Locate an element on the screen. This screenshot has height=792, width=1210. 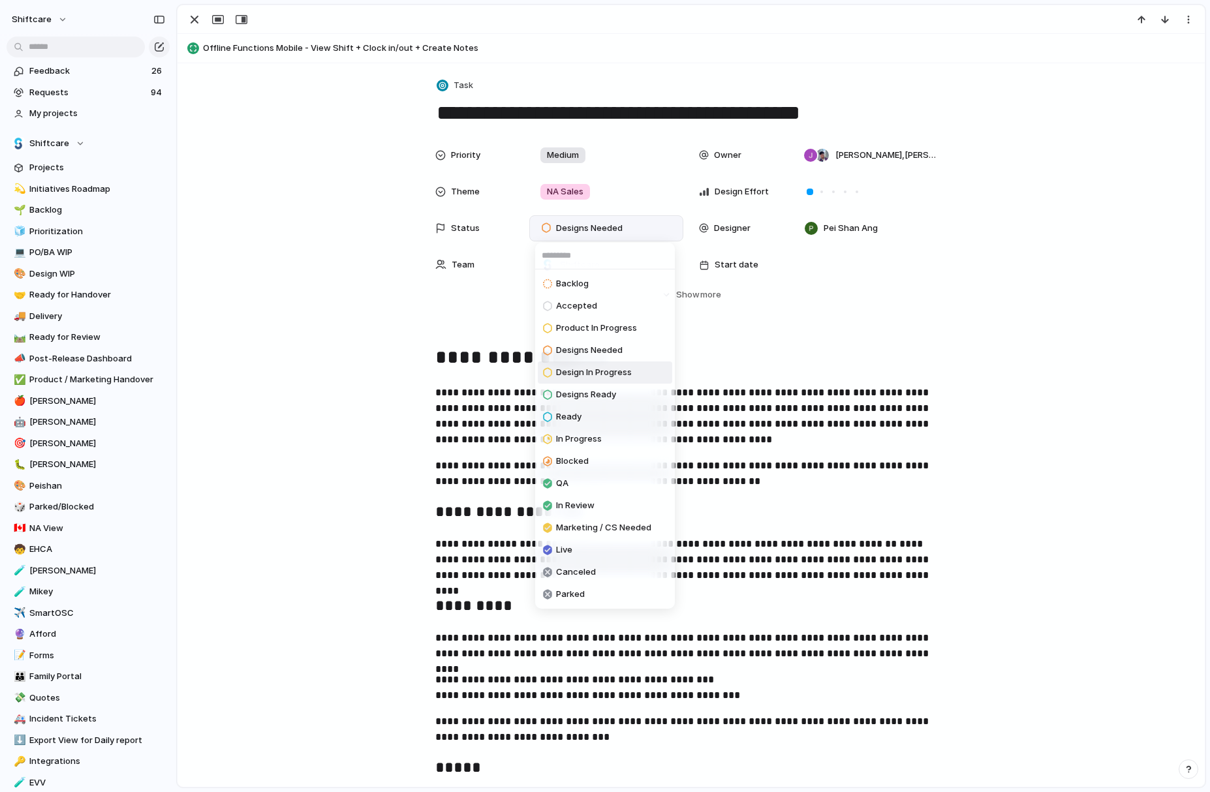
span: Designs Needed is located at coordinates (589, 351).